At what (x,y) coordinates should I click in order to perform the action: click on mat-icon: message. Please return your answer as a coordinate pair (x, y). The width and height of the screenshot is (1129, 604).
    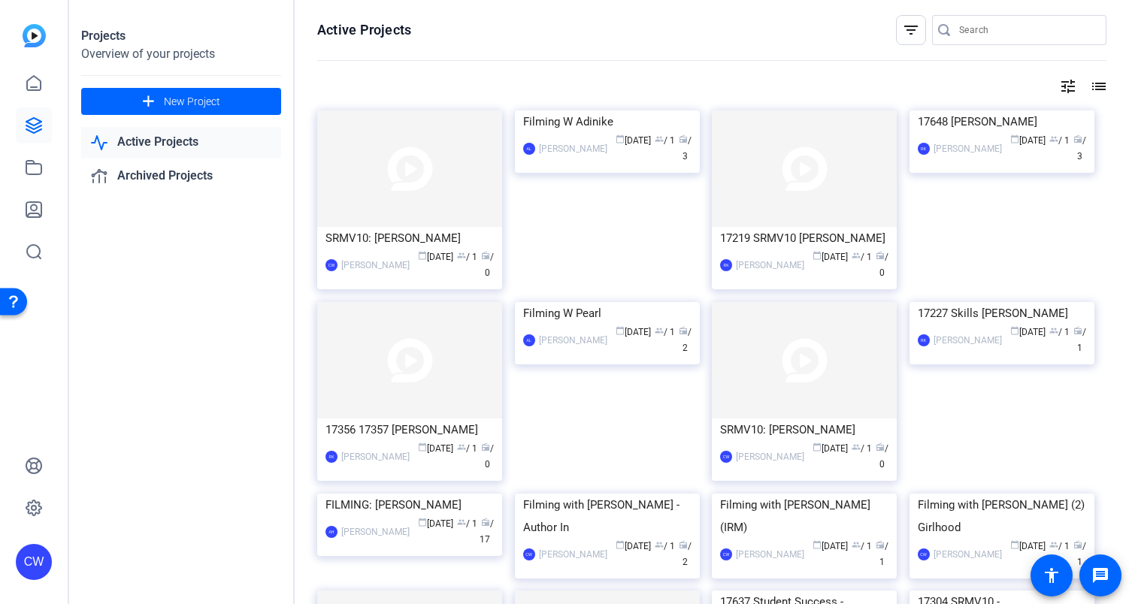
    Looking at the image, I should click on (1101, 576).